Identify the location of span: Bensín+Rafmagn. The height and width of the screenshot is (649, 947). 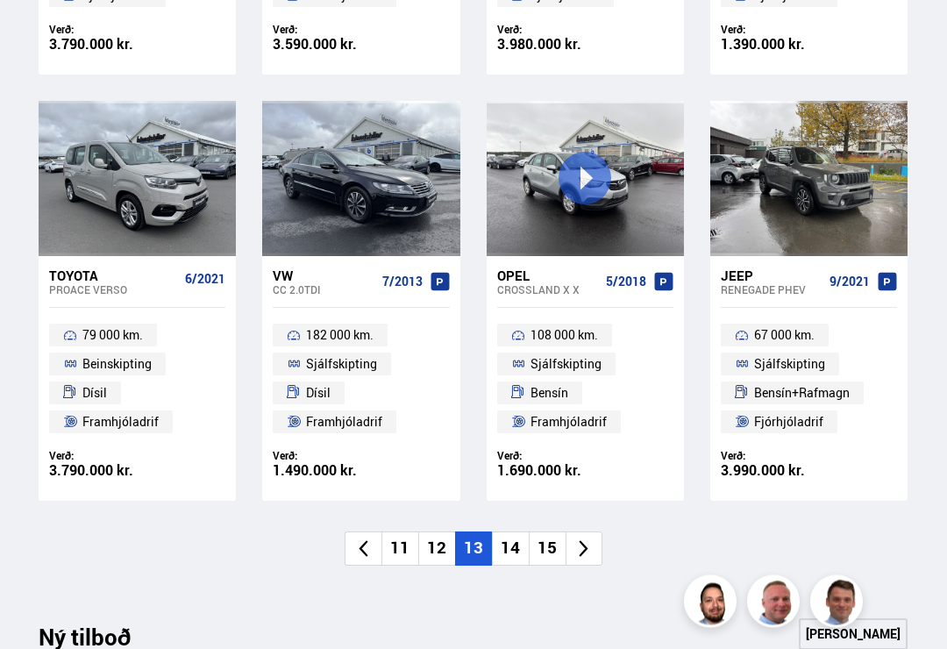
(801, 394).